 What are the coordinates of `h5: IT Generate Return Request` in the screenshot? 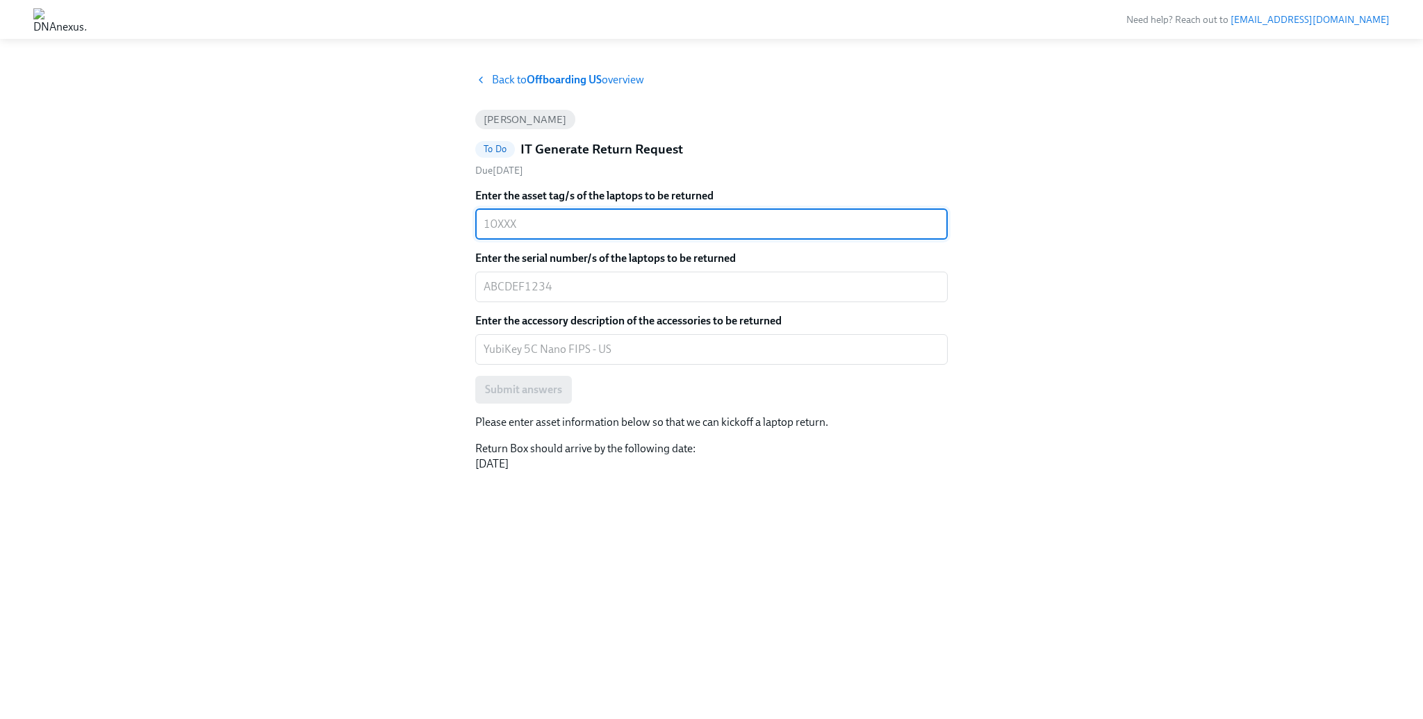 It's located at (602, 149).